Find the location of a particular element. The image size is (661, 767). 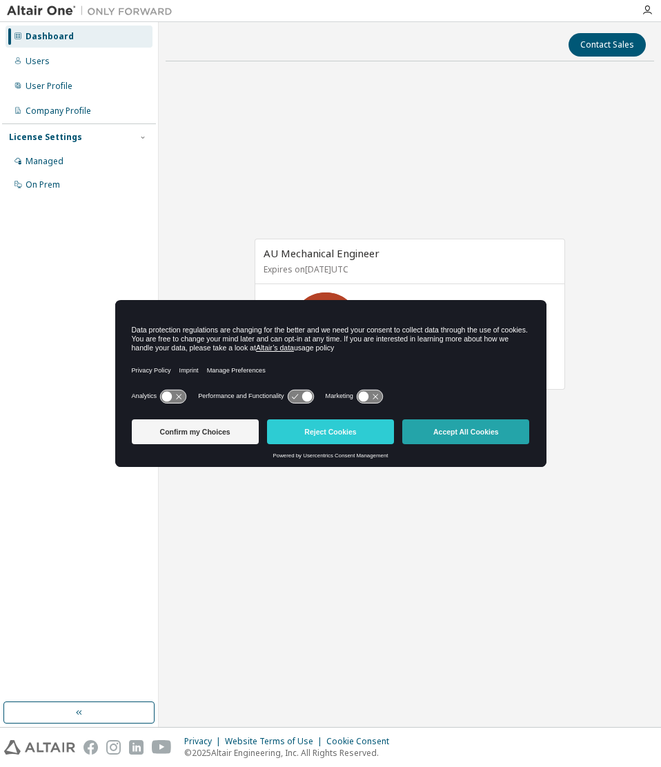

img: facebook.svg is located at coordinates (90, 747).